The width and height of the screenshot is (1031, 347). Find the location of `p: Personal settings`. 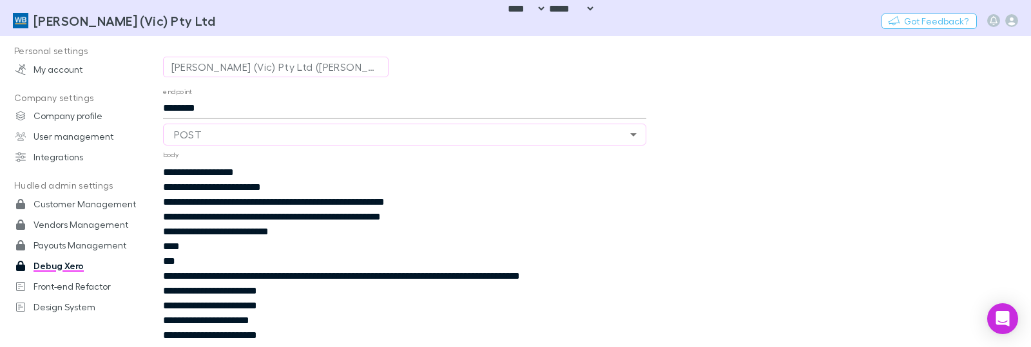

p: Personal settings is located at coordinates (86, 51).